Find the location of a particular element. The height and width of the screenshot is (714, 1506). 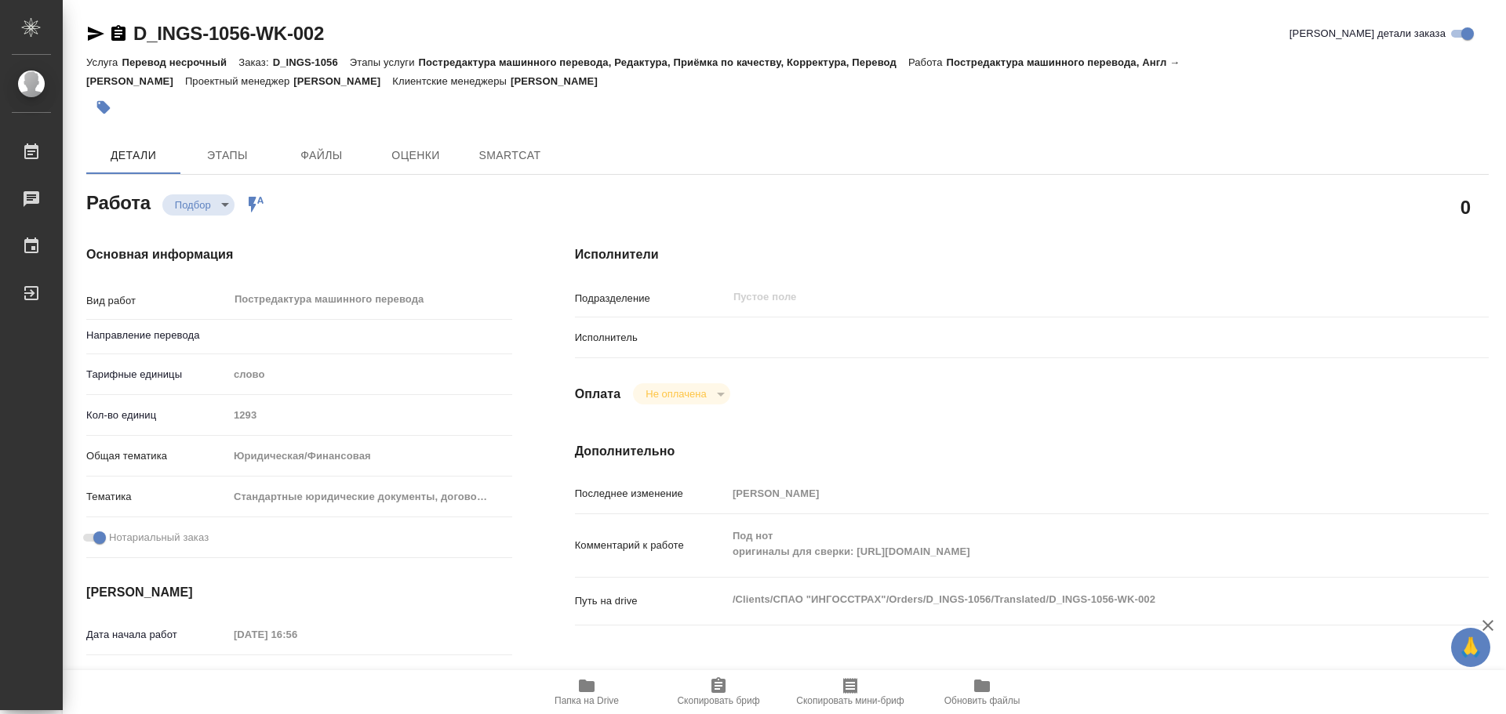

h2: 0 is located at coordinates (1465, 207).